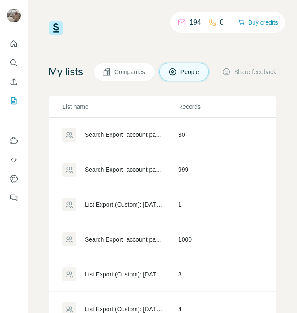 The width and height of the screenshot is (297, 313). I want to click on p: 194, so click(195, 22).